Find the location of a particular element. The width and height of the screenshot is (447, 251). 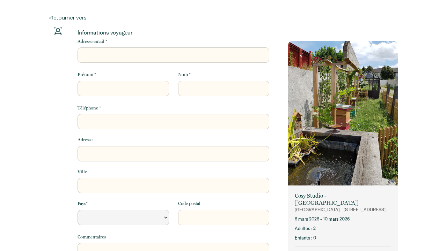

p: Adultes : 2 is located at coordinates (343, 229).